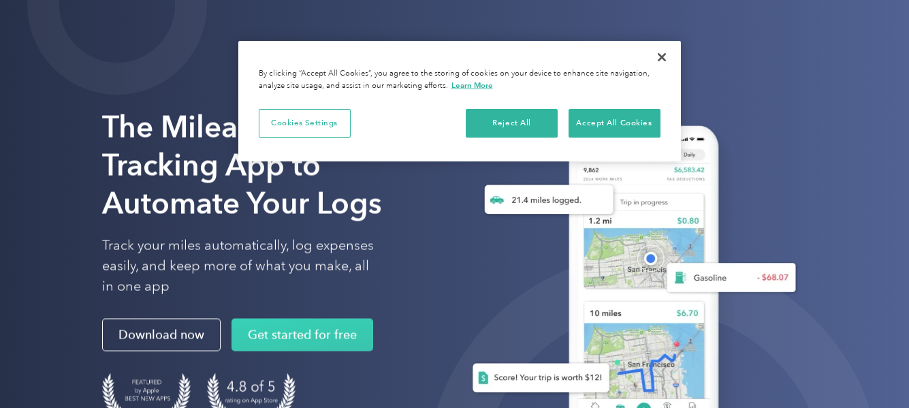  Describe the element at coordinates (460, 101) in the screenshot. I see `div: Privacy` at that location.